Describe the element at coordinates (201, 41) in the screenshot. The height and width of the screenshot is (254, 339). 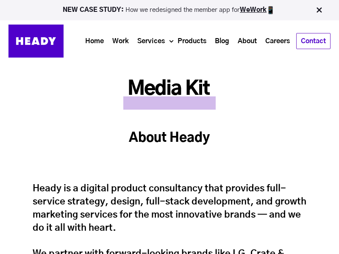
I see `div: Navigation Menu` at that location.